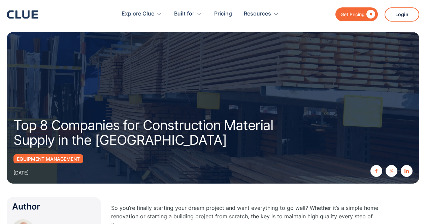 The height and width of the screenshot is (224, 426). What do you see at coordinates (406, 171) in the screenshot?
I see `img: linkedin icon` at bounding box center [406, 171].